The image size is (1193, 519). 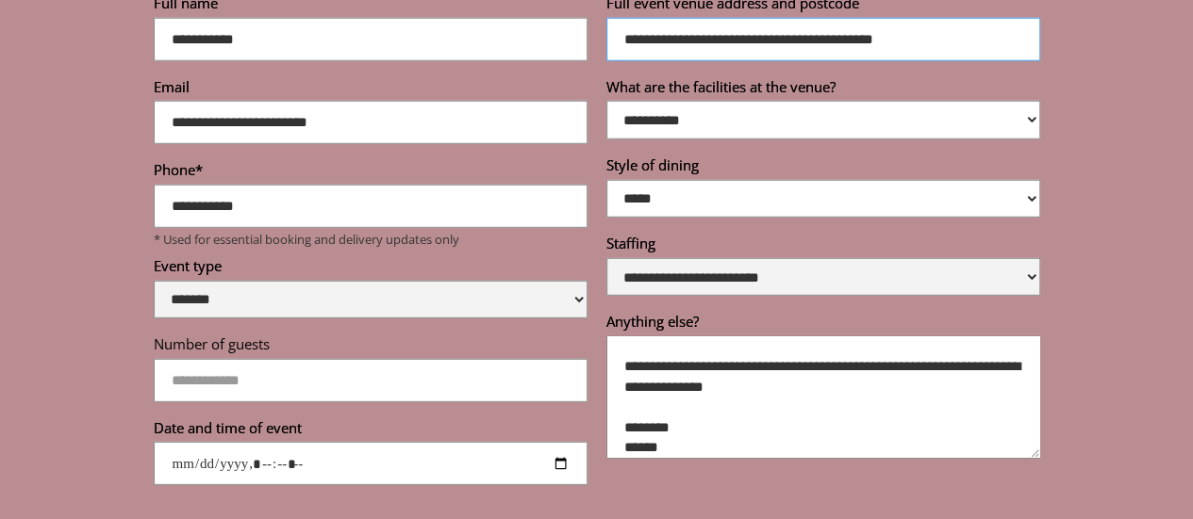 I want to click on label: Phone*, so click(x=370, y=173).